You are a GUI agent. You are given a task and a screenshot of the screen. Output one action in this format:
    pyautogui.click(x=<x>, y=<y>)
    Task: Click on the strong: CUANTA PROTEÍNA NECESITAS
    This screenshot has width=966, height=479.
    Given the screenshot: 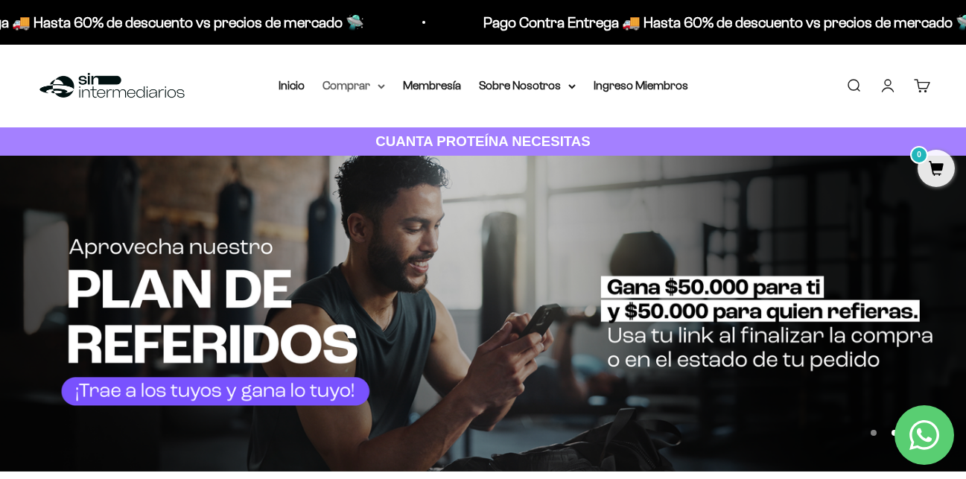 What is the action you would take?
    pyautogui.click(x=483, y=141)
    